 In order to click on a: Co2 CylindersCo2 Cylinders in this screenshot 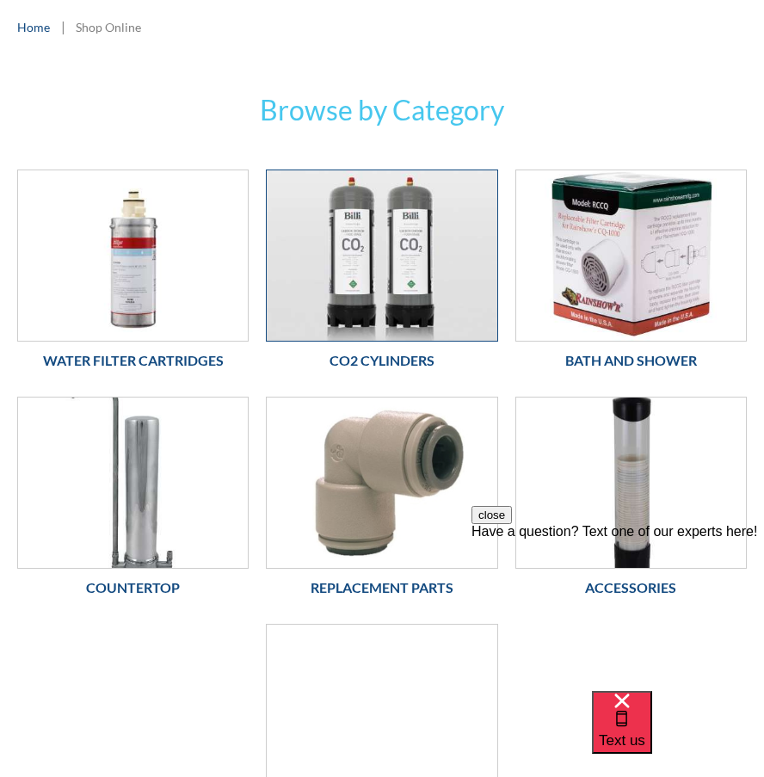, I will do `click(381, 275)`.